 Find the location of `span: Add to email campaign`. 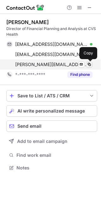

span: Add to email campaign is located at coordinates (42, 141).